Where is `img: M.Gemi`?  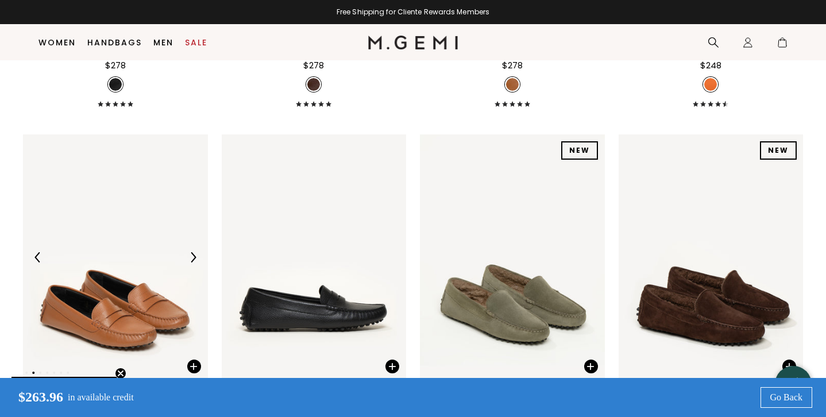
img: M.Gemi is located at coordinates (413, 43).